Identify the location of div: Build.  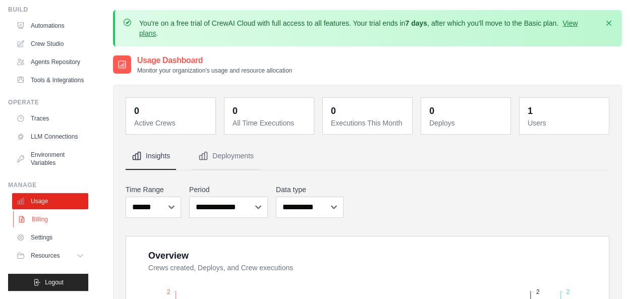
(48, 10).